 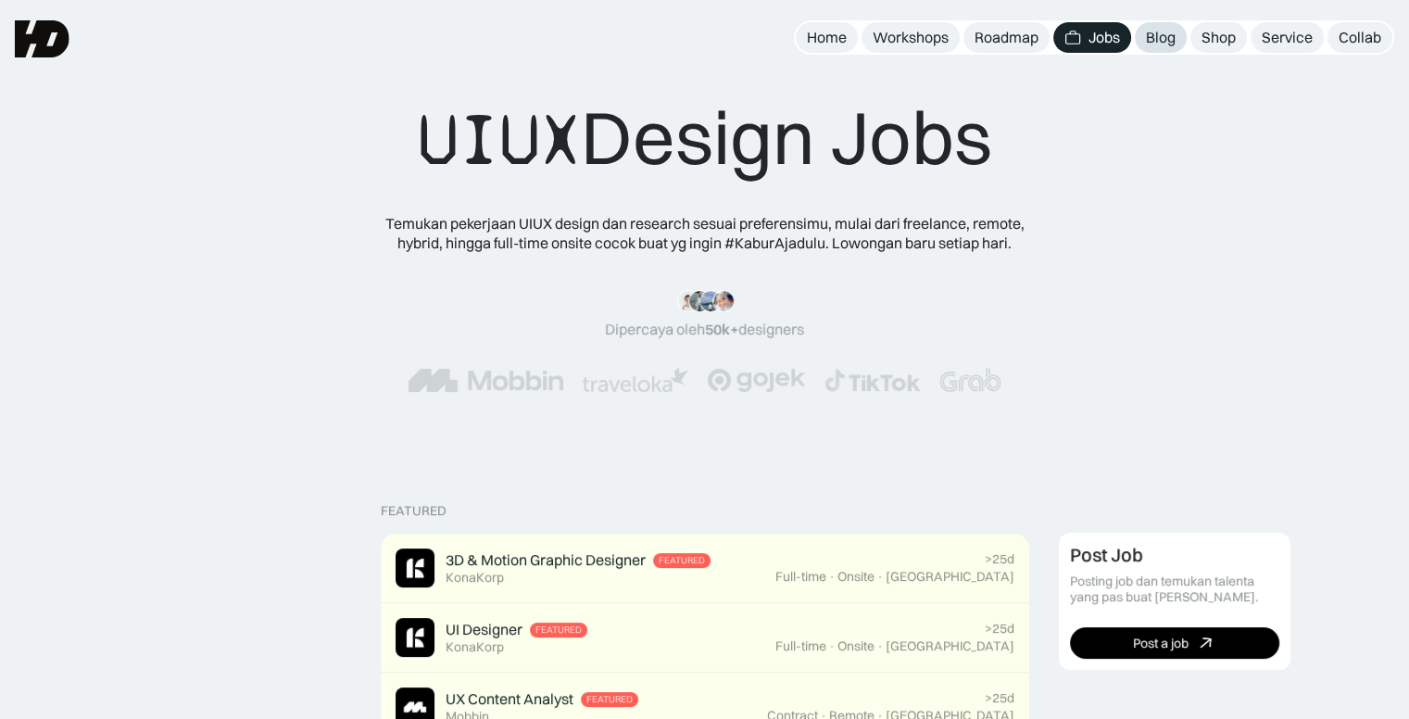 I want to click on a: Post a job, so click(x=1175, y=643).